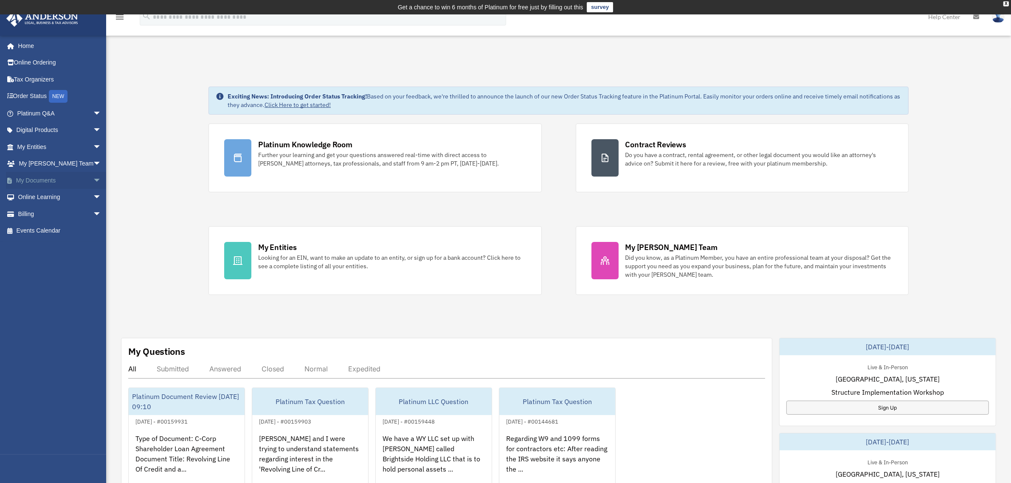  What do you see at coordinates (305, 144) in the screenshot?
I see `div: Platinum Knowledge Room` at bounding box center [305, 144].